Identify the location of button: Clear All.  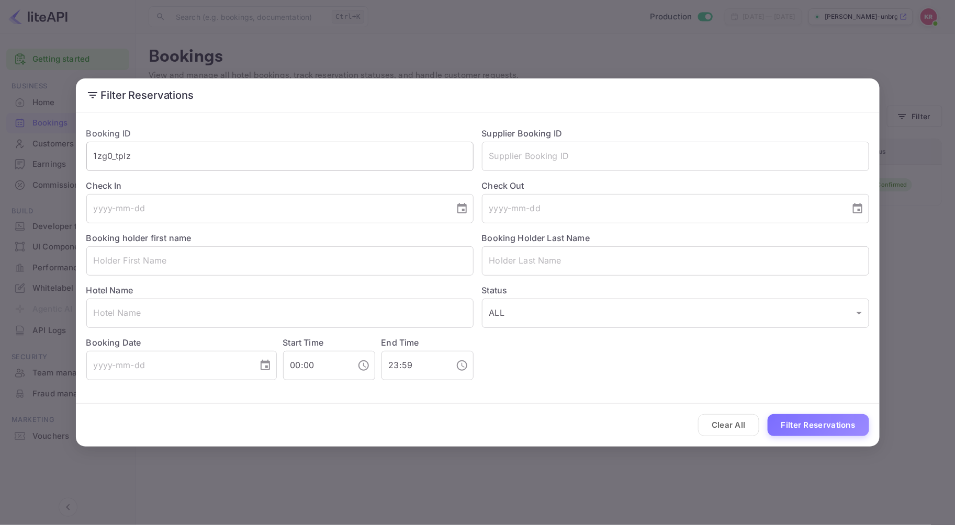
(728, 425).